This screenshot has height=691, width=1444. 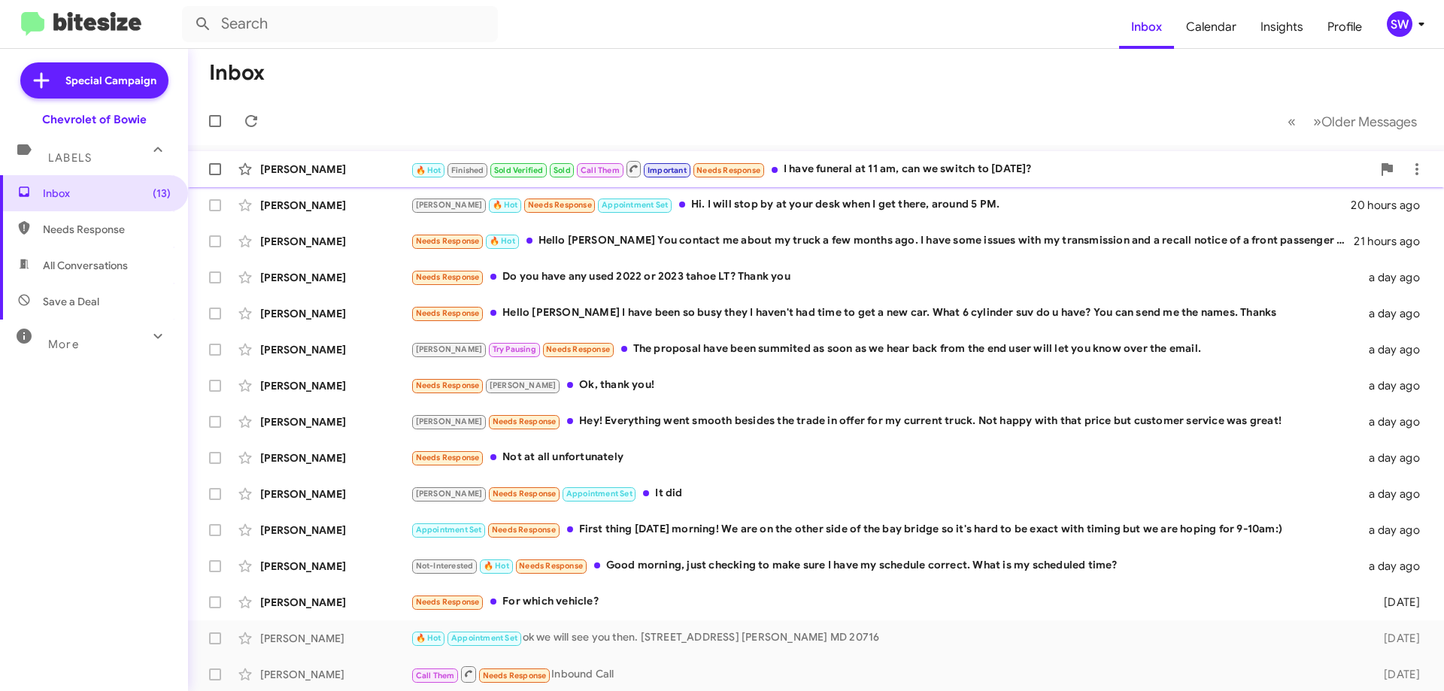 What do you see at coordinates (885, 421) in the screenshot?
I see `div: Hey! Everything went smooth besides the trade in offer for my current truck. Not happy with that ...` at bounding box center [885, 421].